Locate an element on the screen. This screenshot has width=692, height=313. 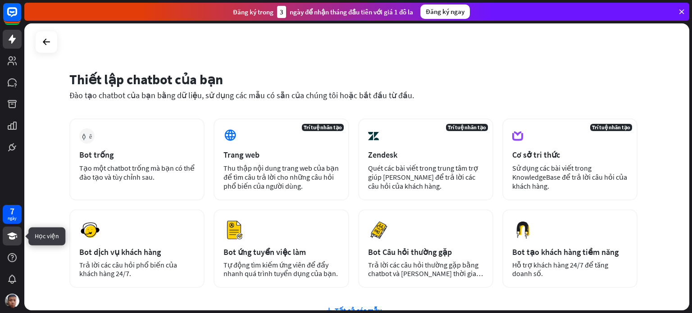
font: Đăng ký ngay is located at coordinates (445, 11).